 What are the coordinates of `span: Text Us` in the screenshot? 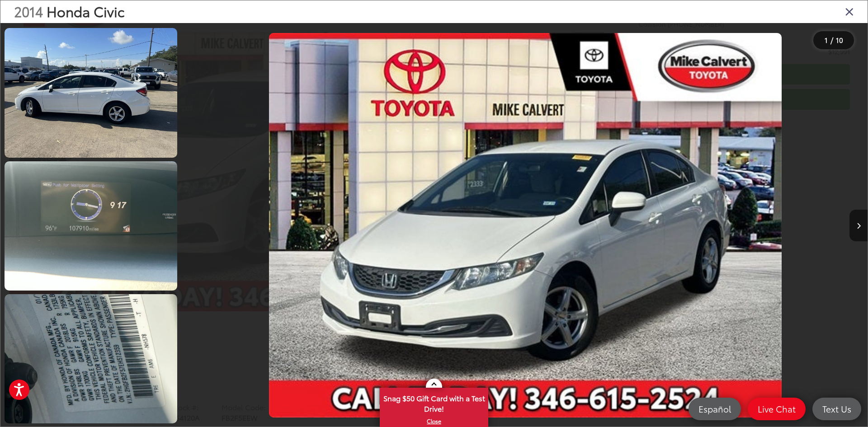 It's located at (837, 409).